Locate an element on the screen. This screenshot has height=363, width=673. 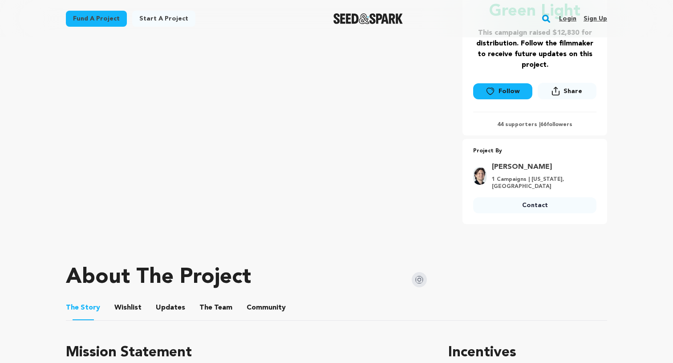
span: Updates is located at coordinates (170, 308).